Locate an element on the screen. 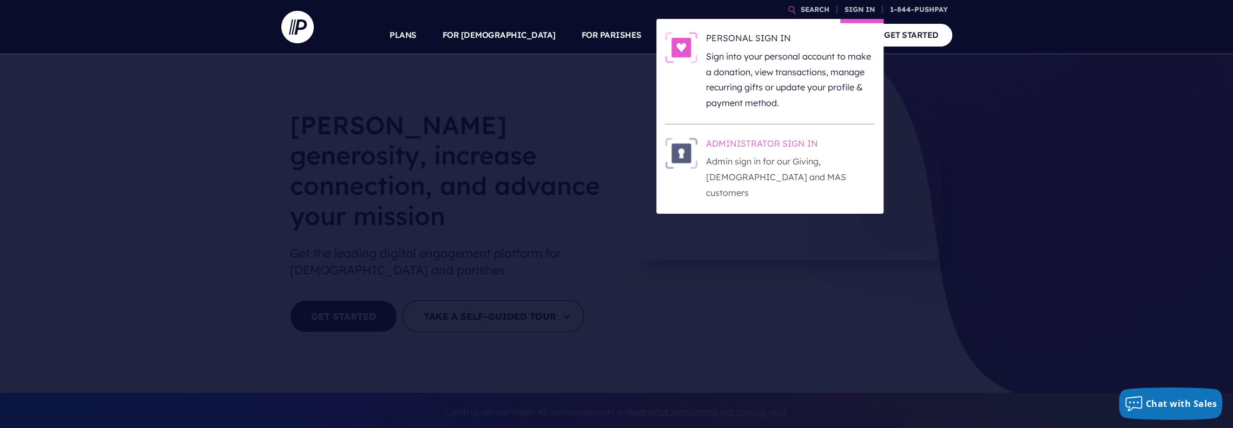 This screenshot has width=1233, height=428. a: PERSONAL SIGN IN - Illustration PERSONAL SIGN IN Sign into your personal account to make a donati... is located at coordinates (770, 71).